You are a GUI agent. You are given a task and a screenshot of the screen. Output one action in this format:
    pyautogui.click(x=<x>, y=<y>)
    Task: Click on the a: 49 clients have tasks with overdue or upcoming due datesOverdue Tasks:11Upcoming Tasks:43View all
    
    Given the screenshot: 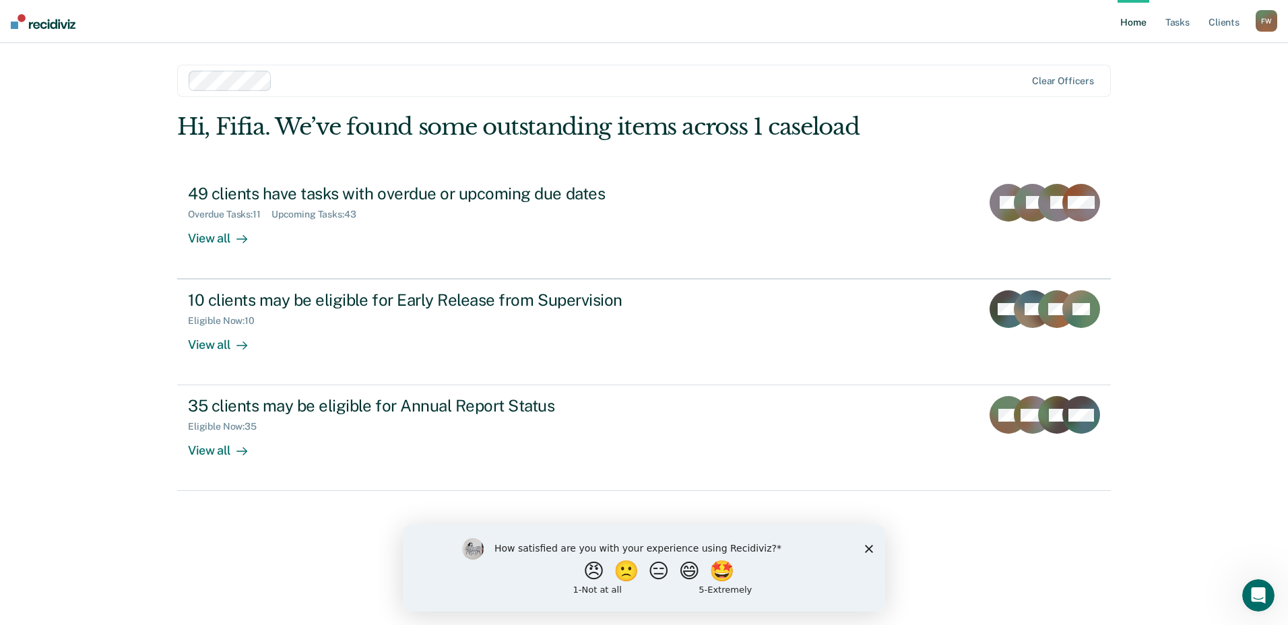 What is the action you would take?
    pyautogui.click(x=644, y=226)
    